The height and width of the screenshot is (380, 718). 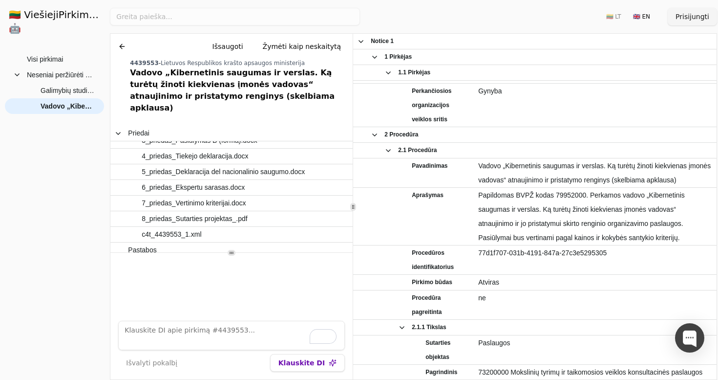 I want to click on button: 🇬🇧 EN, so click(x=641, y=17).